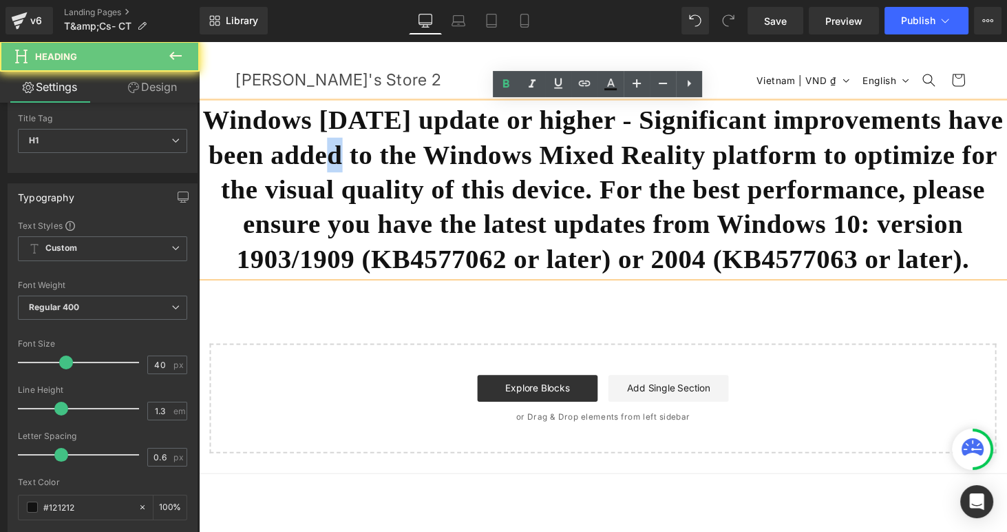  What do you see at coordinates (484, 357) in the screenshot?
I see `a: Add Single Section` at bounding box center [484, 357].